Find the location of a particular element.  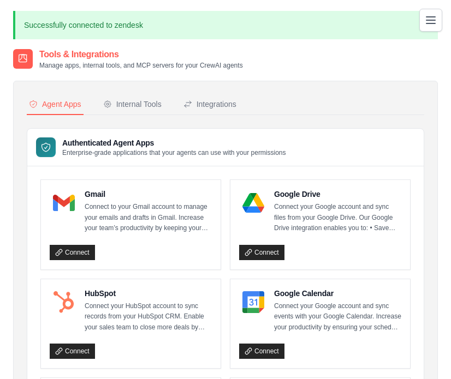

button: Integrations is located at coordinates (209, 105).